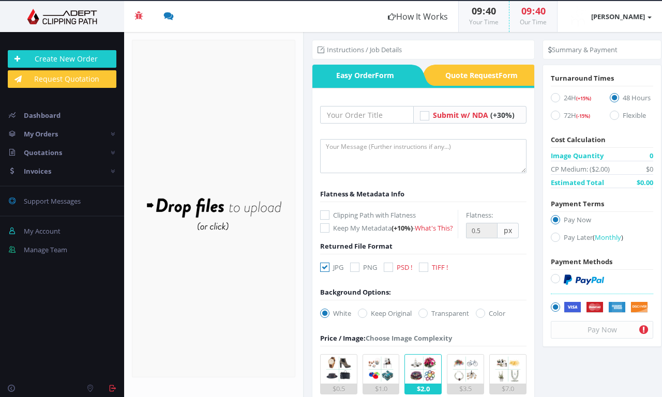  What do you see at coordinates (381, 389) in the screenshot?
I see `div: $1.0` at bounding box center [381, 389].